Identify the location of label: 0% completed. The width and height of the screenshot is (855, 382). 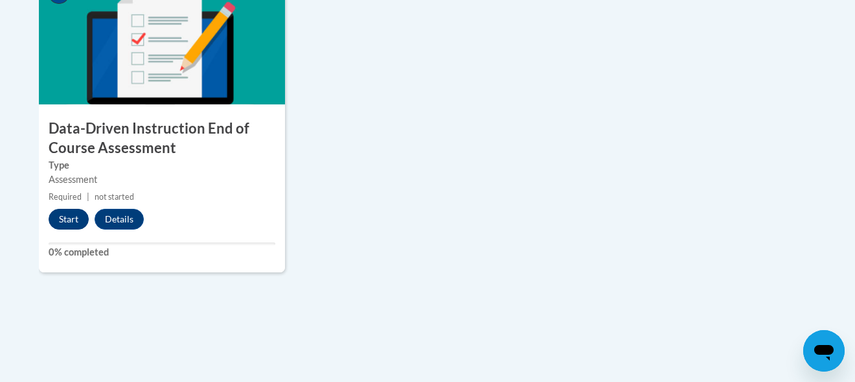
(162, 252).